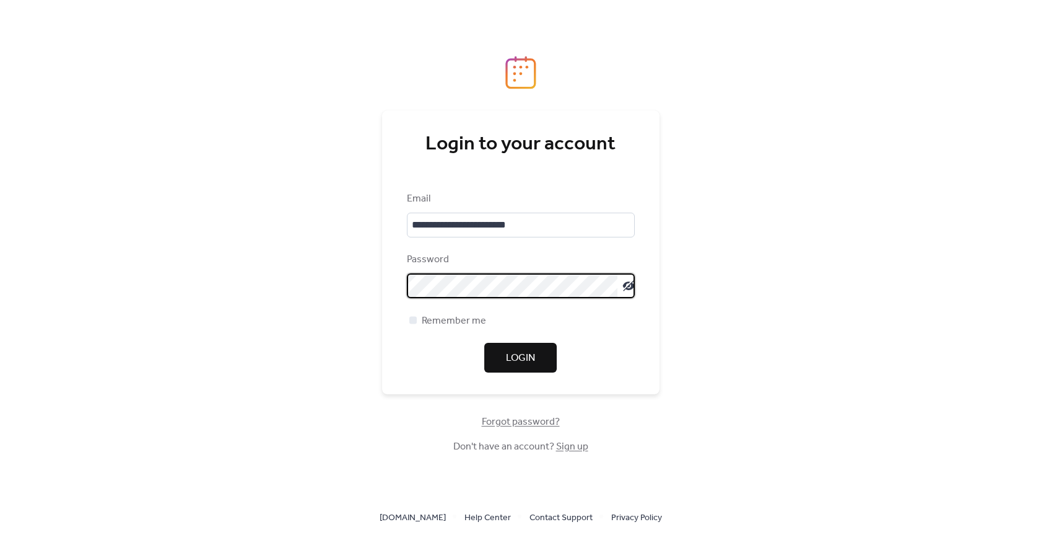 The image size is (1041, 540). I want to click on button: Login, so click(520, 357).